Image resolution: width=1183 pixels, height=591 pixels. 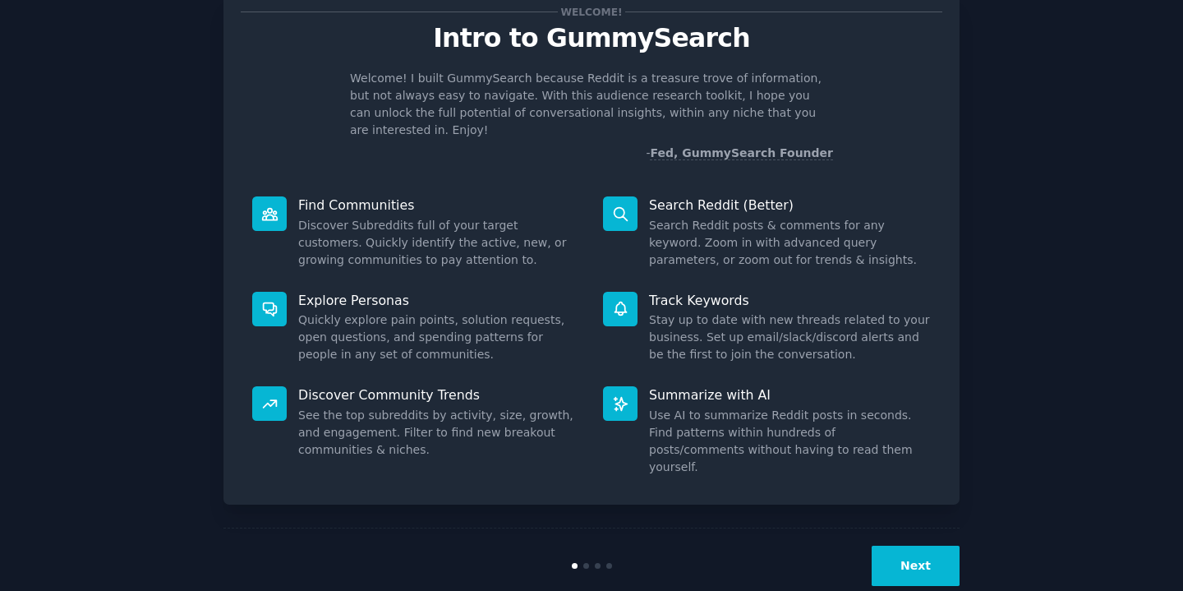 I want to click on p: Welcome! I built GummySearch because Reddit is a treasure trove of information, but not always ea..., so click(x=591, y=104).